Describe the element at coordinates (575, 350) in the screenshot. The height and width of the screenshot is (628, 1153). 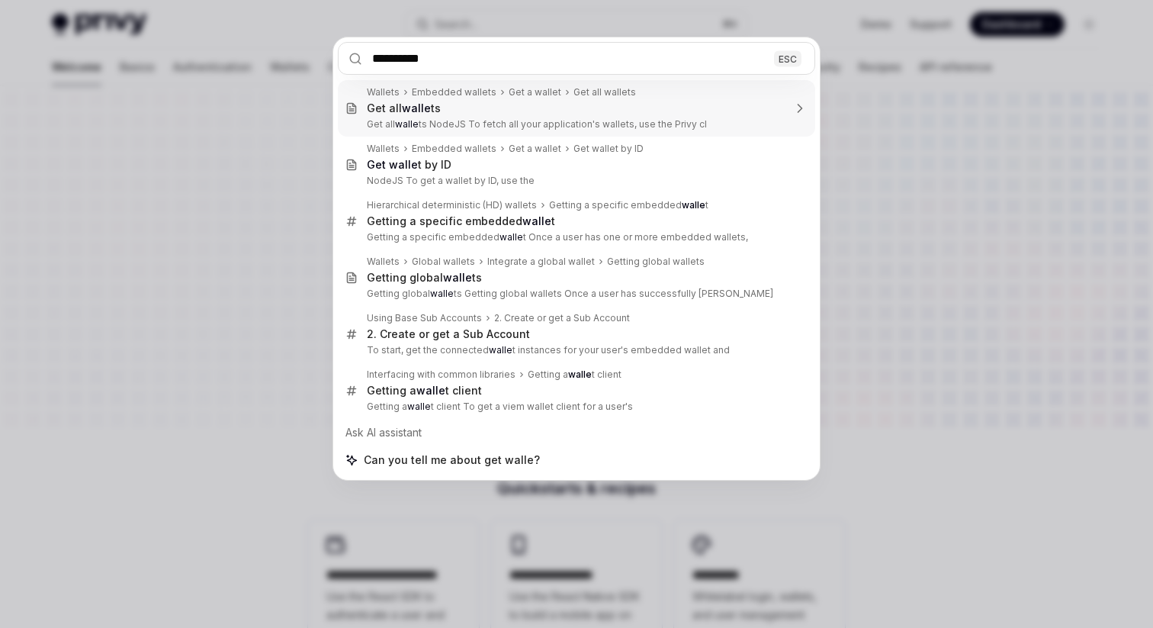
I see `p: To start, get the connected t instances for your user's embedded wallet and` at that location.